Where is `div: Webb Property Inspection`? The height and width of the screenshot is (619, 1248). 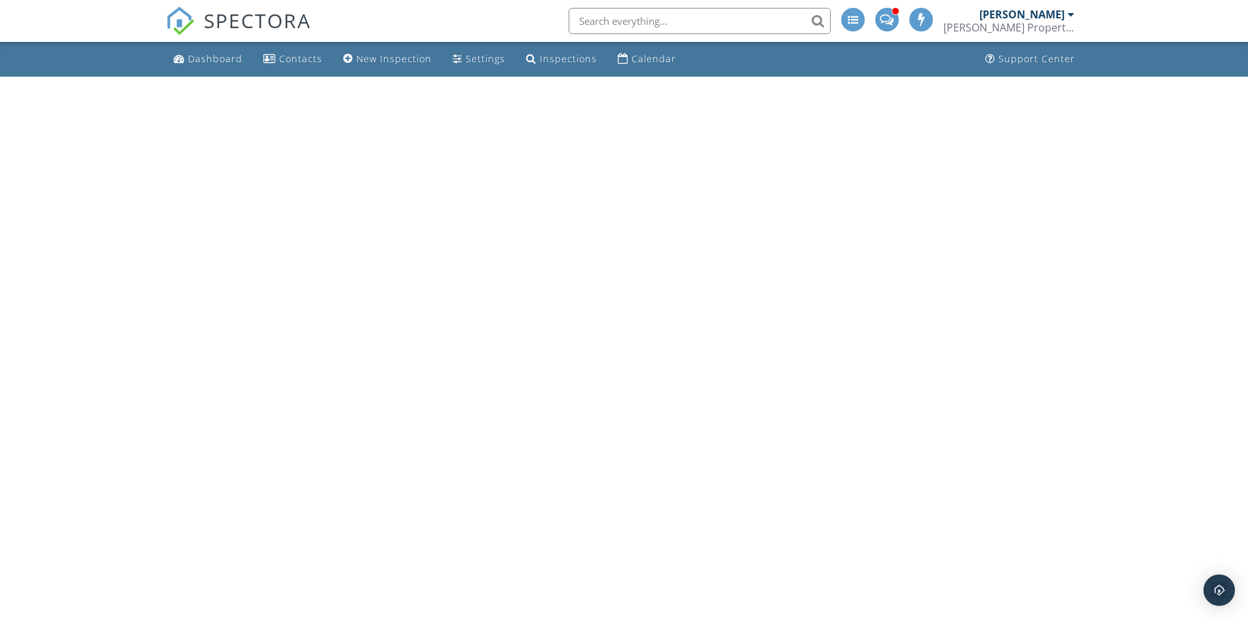
div: Webb Property Inspection is located at coordinates (1009, 28).